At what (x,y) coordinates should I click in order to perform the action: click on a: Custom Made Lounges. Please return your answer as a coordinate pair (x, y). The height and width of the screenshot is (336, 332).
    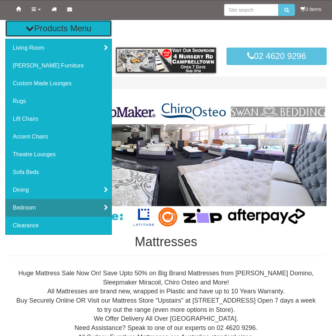
    Looking at the image, I should click on (59, 83).